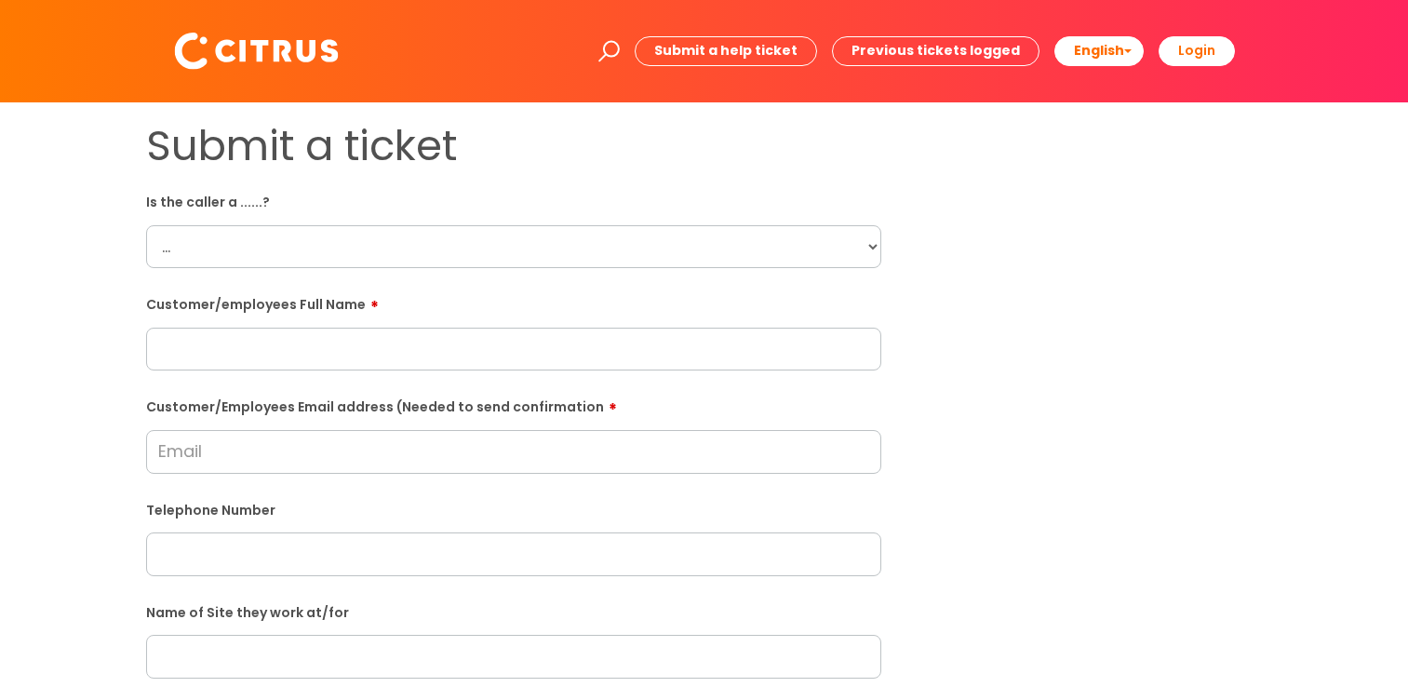 The height and width of the screenshot is (687, 1408). Describe the element at coordinates (514, 611) in the screenshot. I see `label: Name of Site they work at/for` at that location.